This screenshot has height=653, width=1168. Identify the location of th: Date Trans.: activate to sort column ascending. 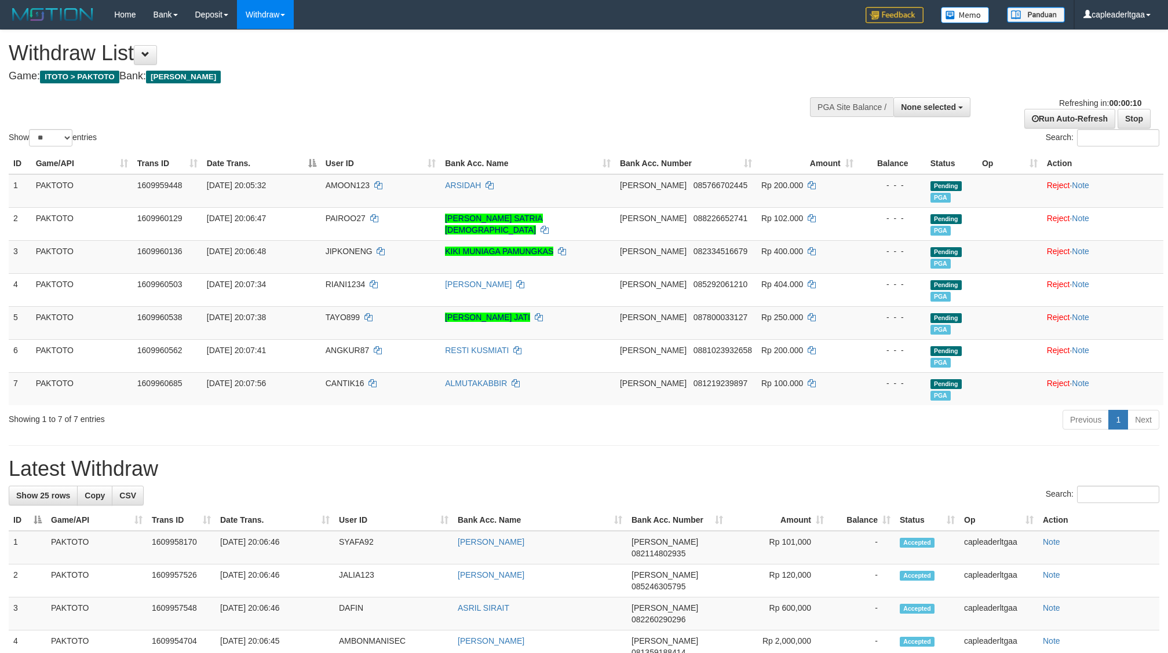
(275, 520).